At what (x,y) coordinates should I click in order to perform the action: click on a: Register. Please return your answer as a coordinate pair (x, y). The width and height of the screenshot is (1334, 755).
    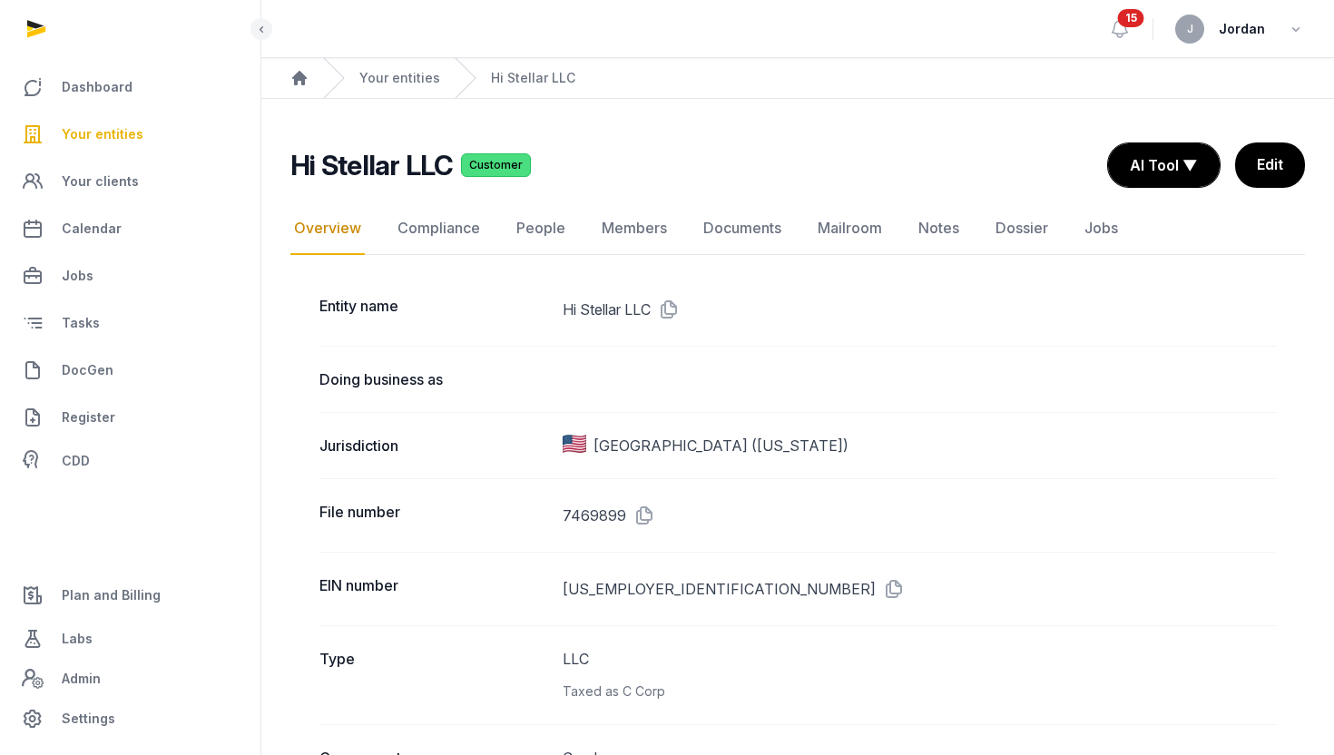
    Looking at the image, I should click on (130, 417).